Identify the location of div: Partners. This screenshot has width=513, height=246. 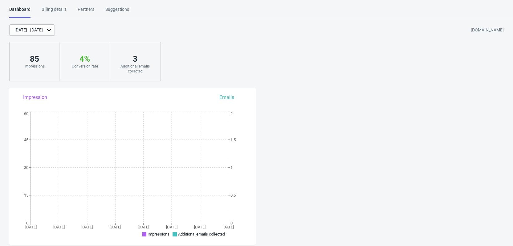
(86, 11).